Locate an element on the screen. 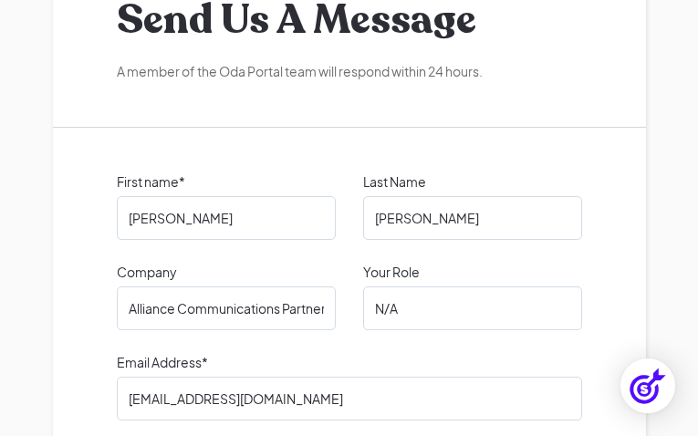 Image resolution: width=698 pixels, height=436 pixels. label: Your Role is located at coordinates (473, 272).